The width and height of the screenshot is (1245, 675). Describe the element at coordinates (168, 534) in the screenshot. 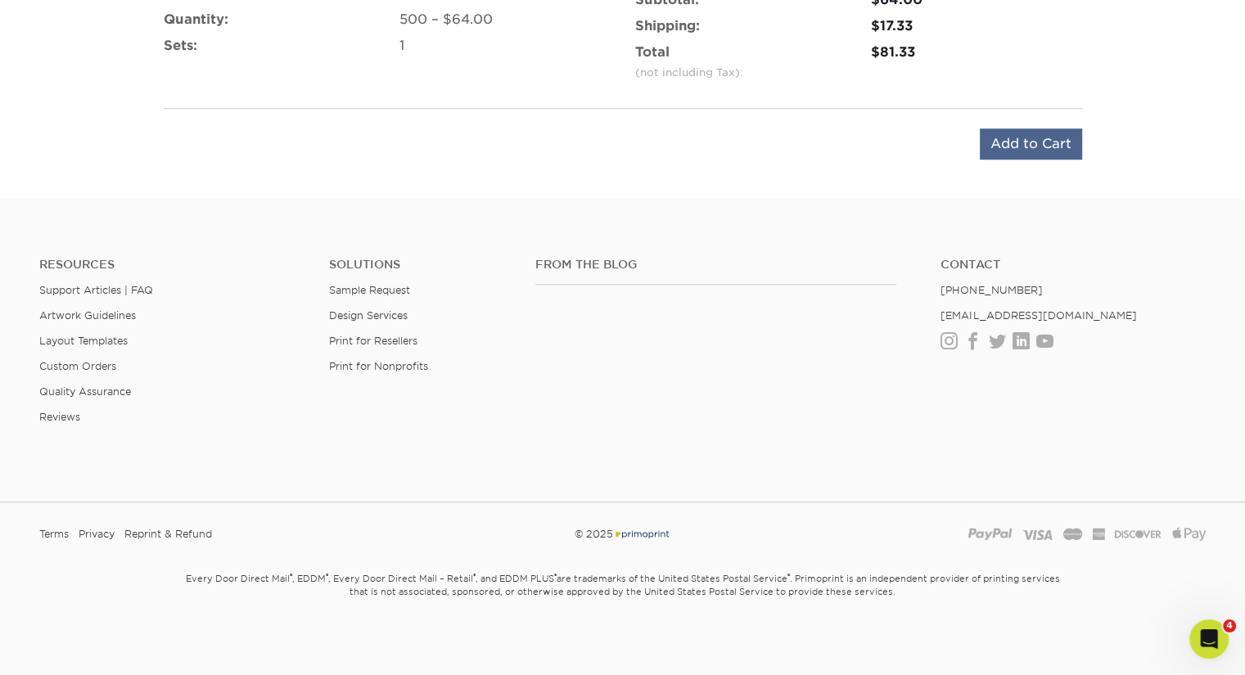

I see `a: Reprint & Refund` at that location.